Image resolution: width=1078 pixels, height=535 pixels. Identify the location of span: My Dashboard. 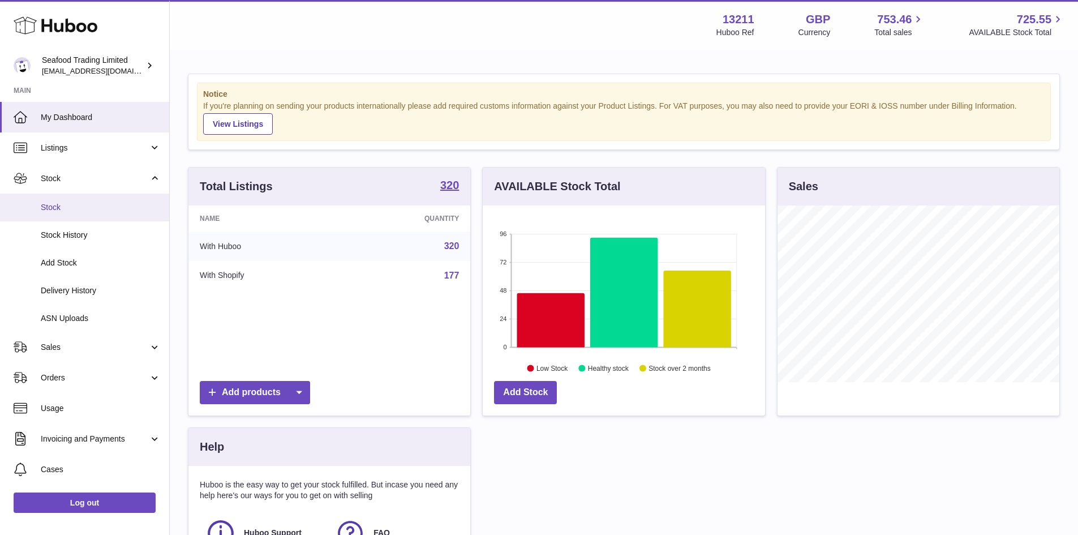
(101, 117).